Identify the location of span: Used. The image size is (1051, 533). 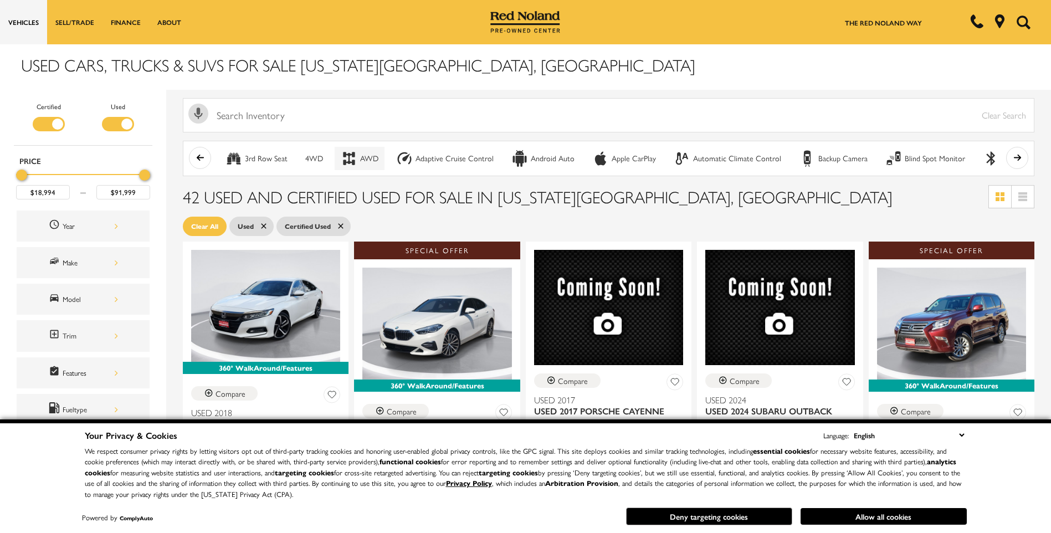
(245, 226).